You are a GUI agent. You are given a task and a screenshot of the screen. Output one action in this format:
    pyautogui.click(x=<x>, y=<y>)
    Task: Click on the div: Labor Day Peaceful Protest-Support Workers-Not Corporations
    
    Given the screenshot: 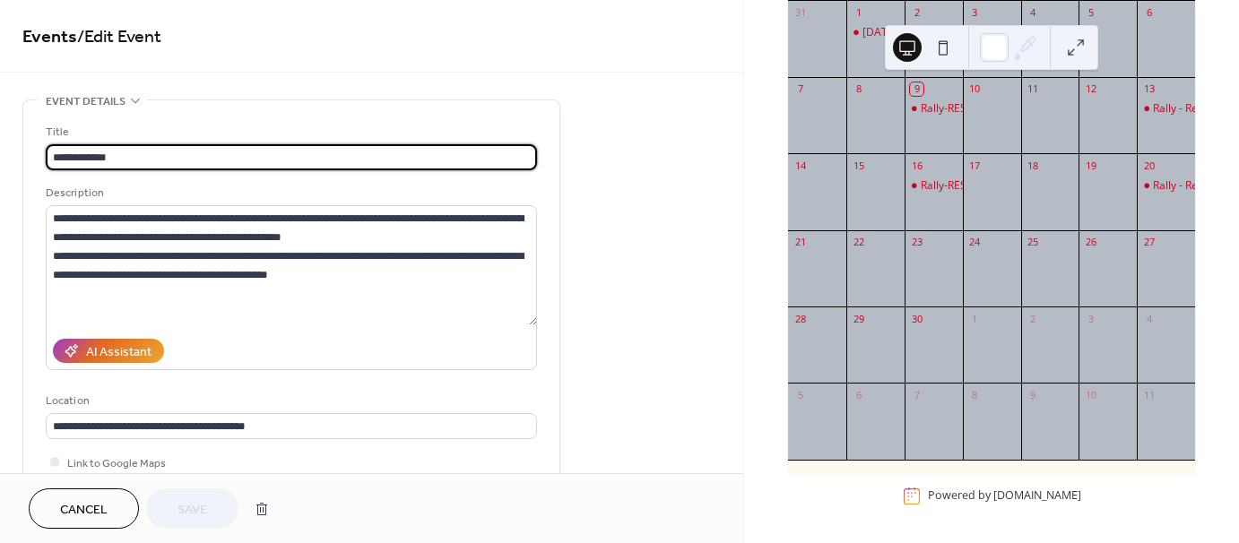 What is the action you would take?
    pyautogui.click(x=875, y=32)
    